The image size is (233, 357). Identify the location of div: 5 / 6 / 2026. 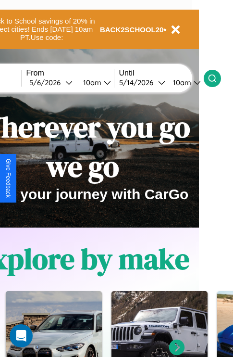
(47, 82).